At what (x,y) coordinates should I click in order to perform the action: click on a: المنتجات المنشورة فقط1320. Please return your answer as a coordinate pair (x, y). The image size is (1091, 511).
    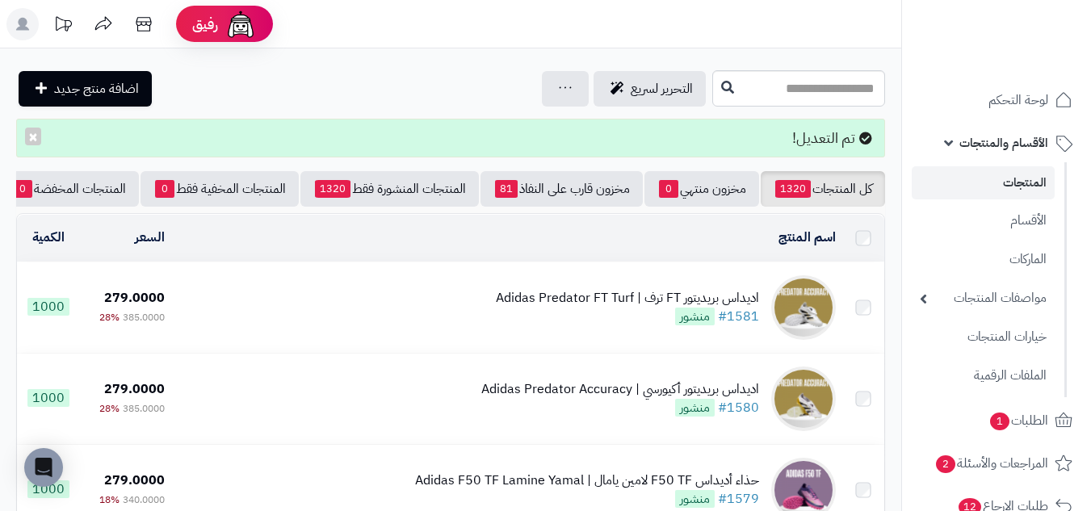
    Looking at the image, I should click on (389, 189).